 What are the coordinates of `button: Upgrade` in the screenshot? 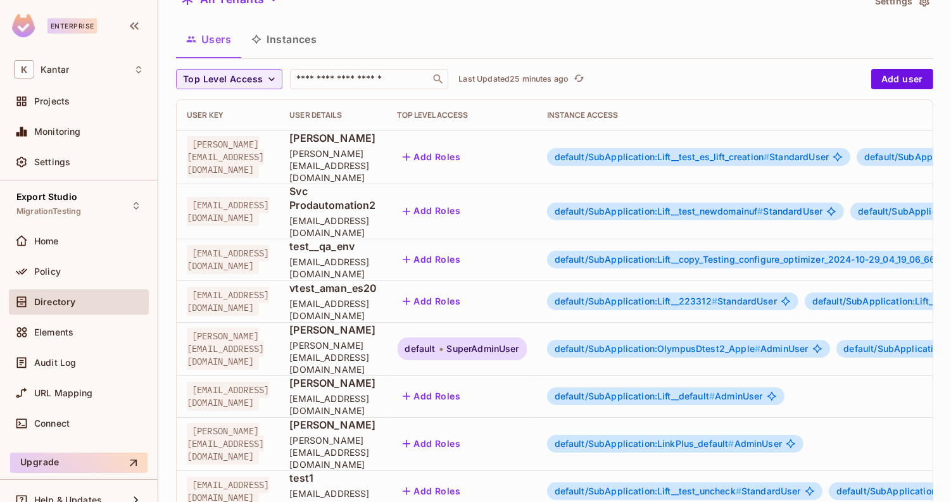 It's located at (78, 463).